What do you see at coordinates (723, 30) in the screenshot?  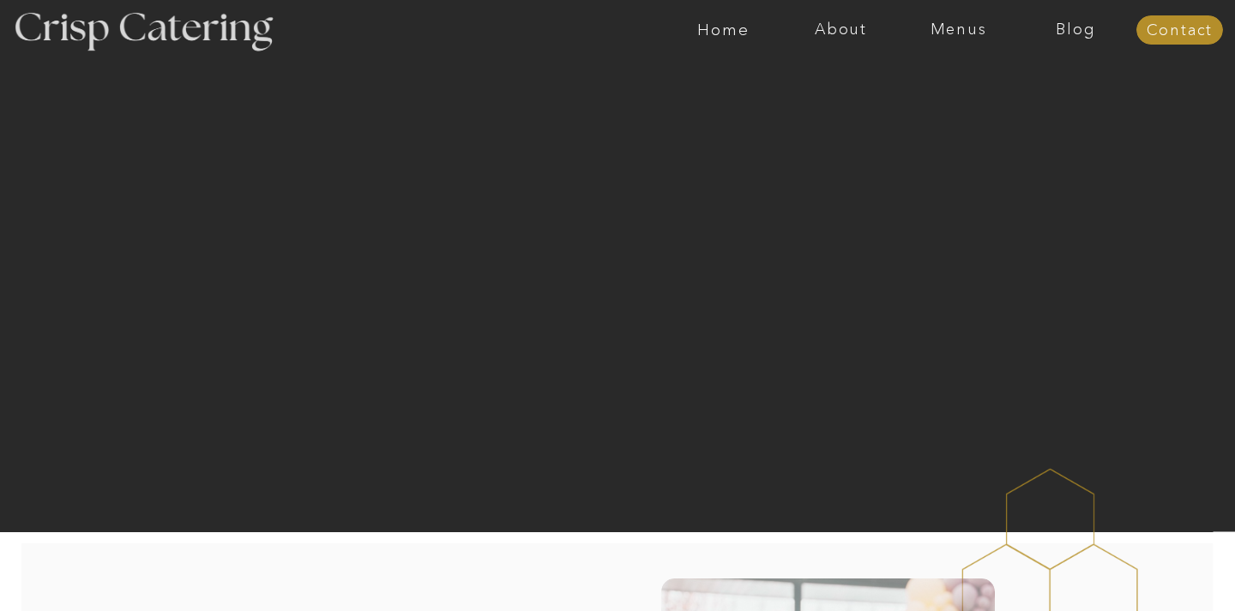 I see `a: Home` at bounding box center [723, 30].